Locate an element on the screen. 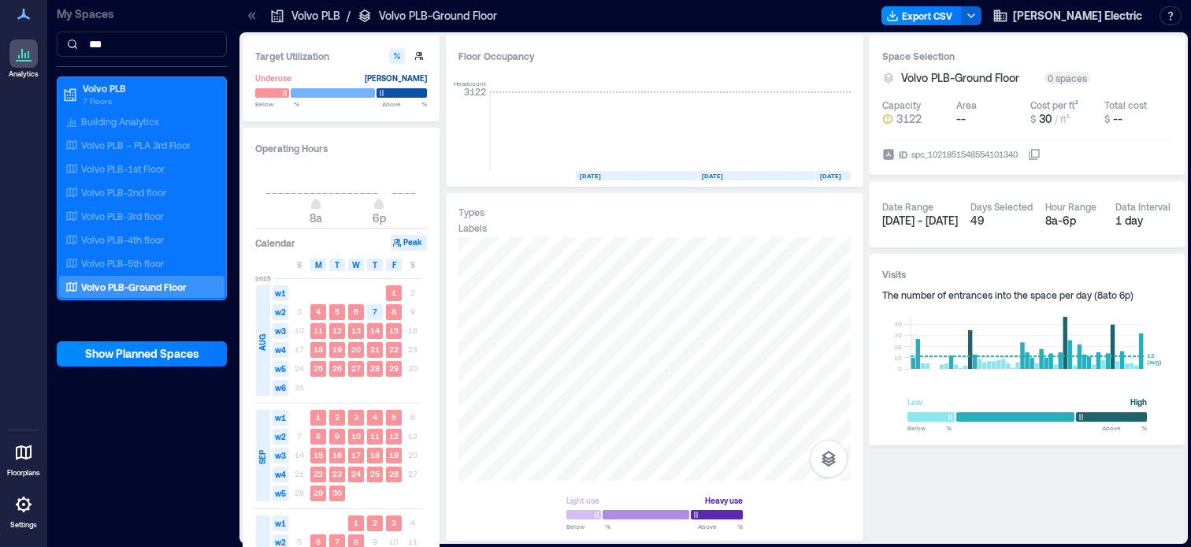 This screenshot has width=1191, height=547. p: Volvo PLB-4th floor is located at coordinates (122, 239).